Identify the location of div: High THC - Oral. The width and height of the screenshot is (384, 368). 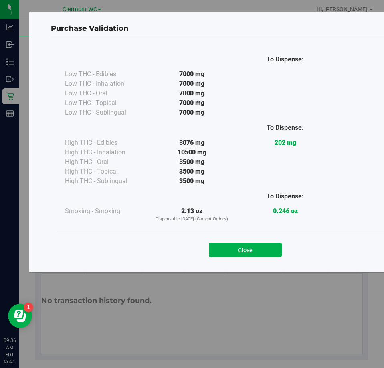
(105, 162).